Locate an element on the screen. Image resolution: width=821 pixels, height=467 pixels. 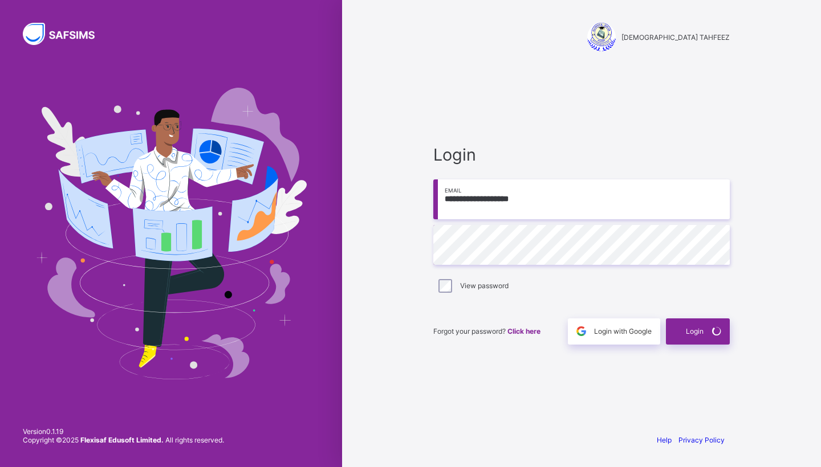
a: Privacy Policy is located at coordinates (701, 440).